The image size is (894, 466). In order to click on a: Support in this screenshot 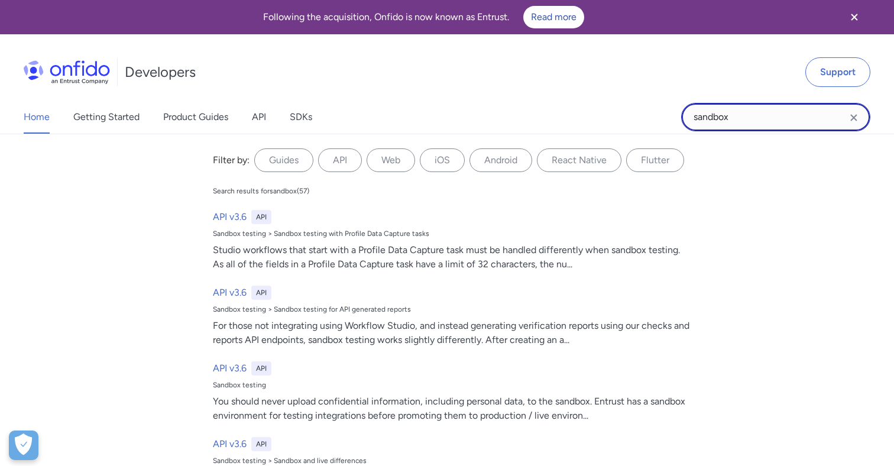, I will do `click(838, 72)`.